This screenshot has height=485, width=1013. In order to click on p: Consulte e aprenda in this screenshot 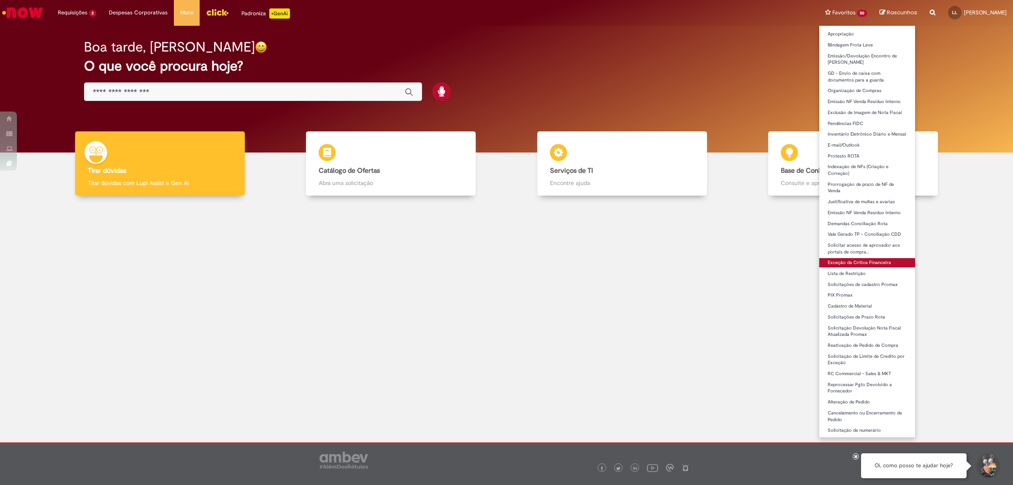, I will do `click(853, 183)`.